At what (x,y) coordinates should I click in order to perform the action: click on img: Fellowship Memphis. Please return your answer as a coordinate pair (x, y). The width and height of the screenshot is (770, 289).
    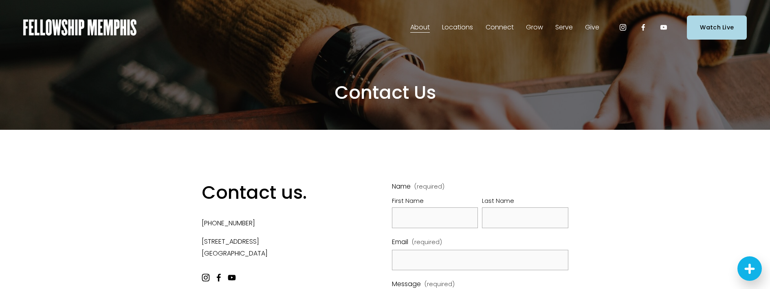
    Looking at the image, I should click on (80, 27).